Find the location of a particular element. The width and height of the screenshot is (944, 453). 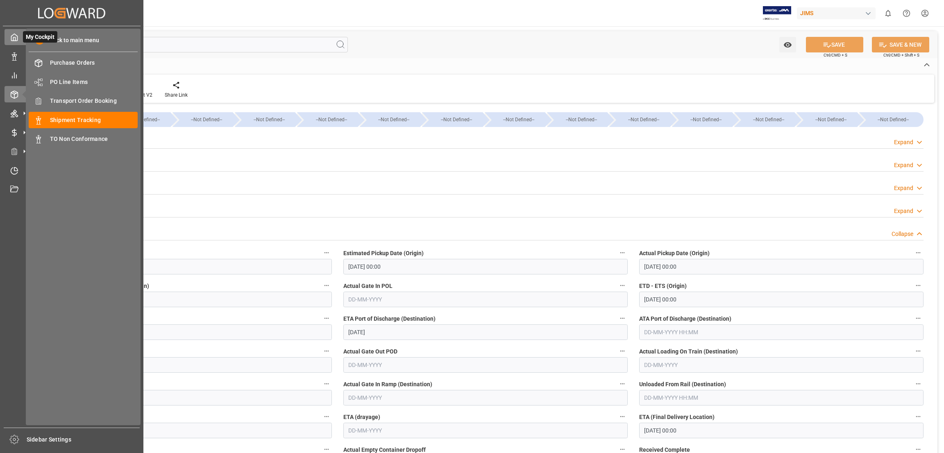

button: ETA (Final Delivery Location) is located at coordinates (918, 417).